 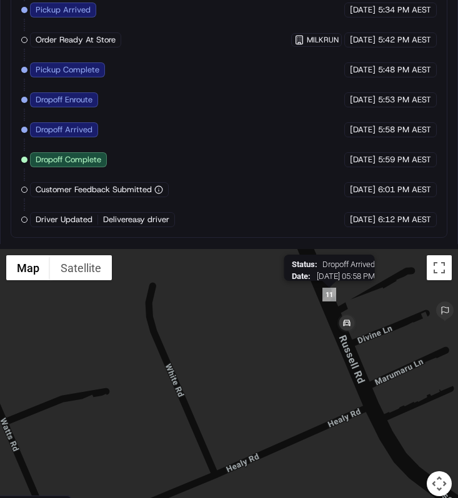 I want to click on span: 6:01 PM AEST, so click(x=404, y=190).